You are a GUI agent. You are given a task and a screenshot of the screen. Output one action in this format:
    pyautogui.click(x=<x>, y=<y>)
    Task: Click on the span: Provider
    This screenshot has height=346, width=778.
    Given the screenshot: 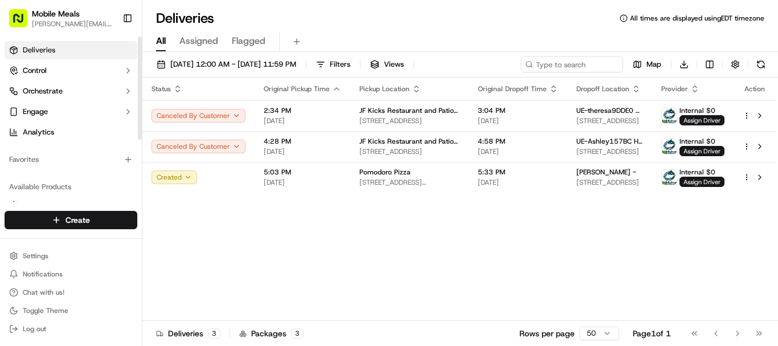 What is the action you would take?
    pyautogui.click(x=675, y=89)
    